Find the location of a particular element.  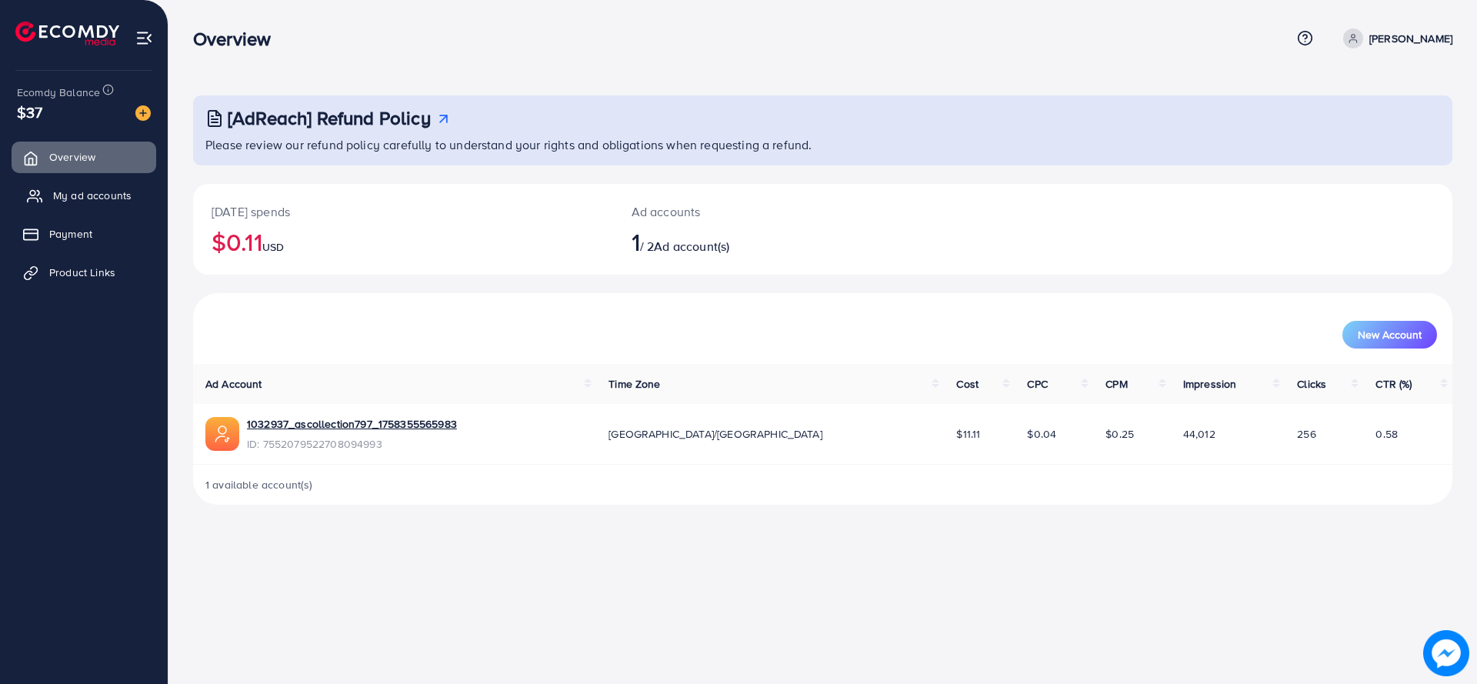

a: Overview is located at coordinates (84, 157).